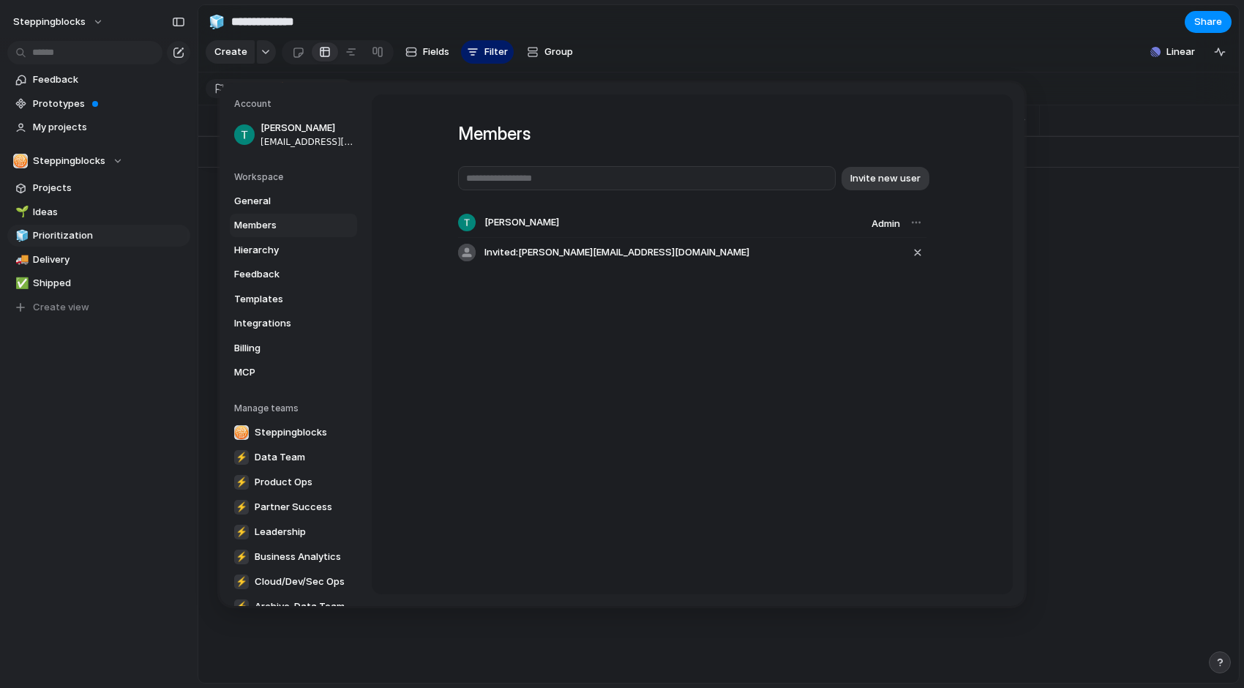 Image resolution: width=1244 pixels, height=688 pixels. I want to click on span: Invite new user, so click(885, 178).